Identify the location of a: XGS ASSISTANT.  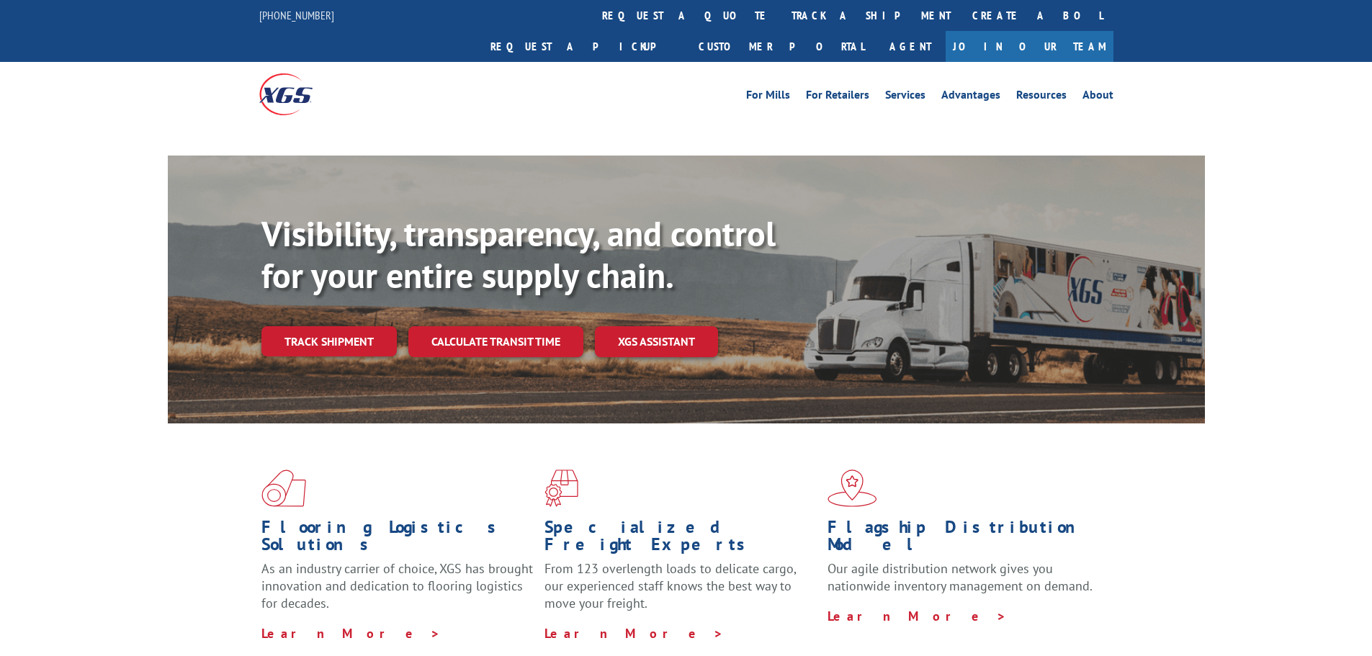
(656, 341).